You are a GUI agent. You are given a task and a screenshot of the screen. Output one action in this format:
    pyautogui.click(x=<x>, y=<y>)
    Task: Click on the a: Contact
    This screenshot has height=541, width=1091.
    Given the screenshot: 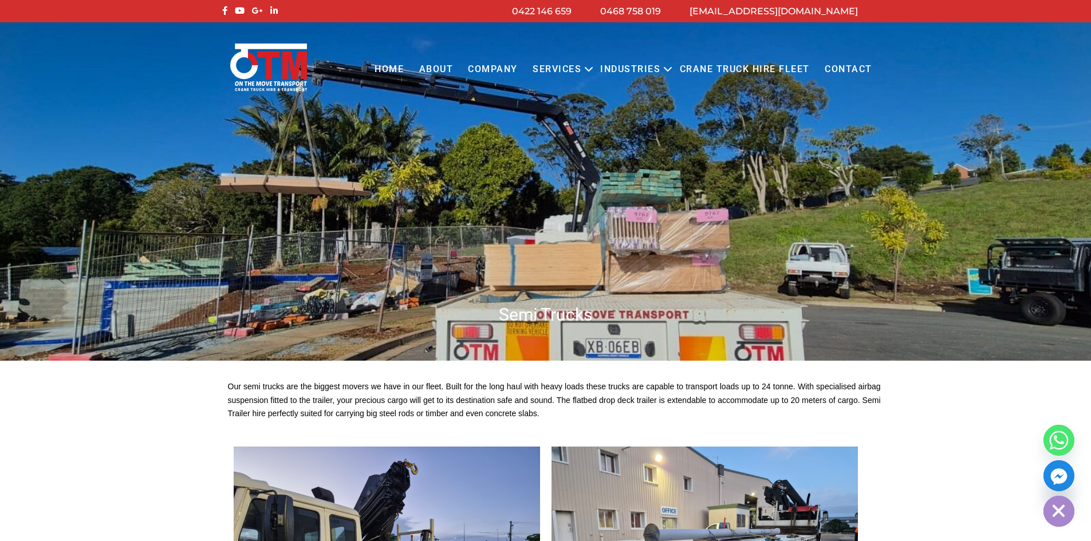 What is the action you would take?
    pyautogui.click(x=848, y=69)
    